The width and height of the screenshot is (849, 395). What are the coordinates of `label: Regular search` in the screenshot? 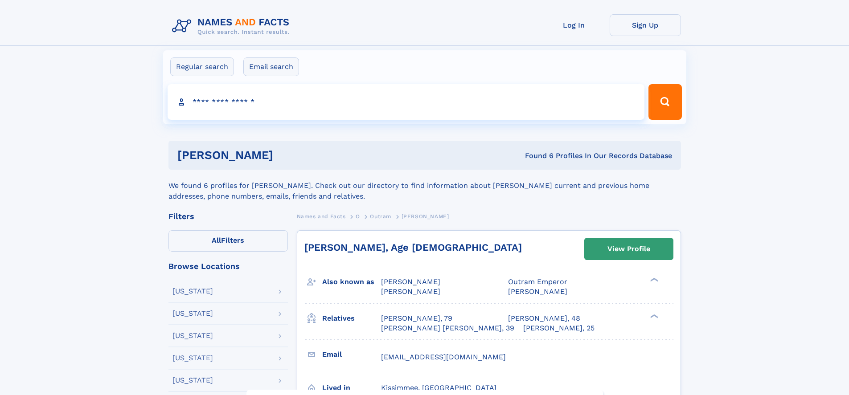 It's located at (202, 67).